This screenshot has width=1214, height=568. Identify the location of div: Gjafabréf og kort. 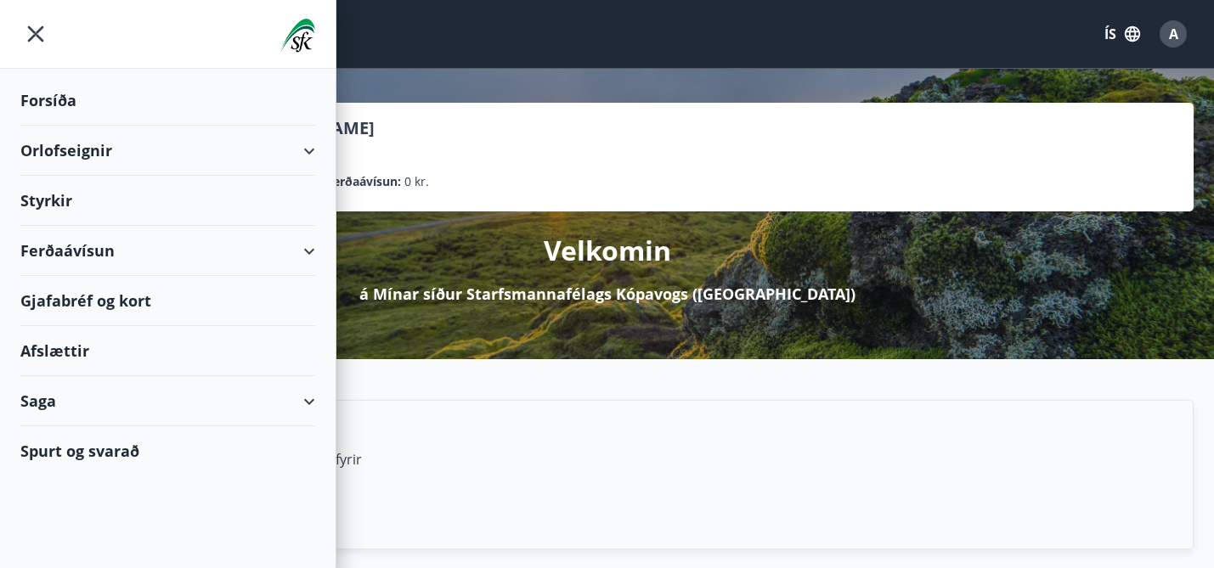
(167, 301).